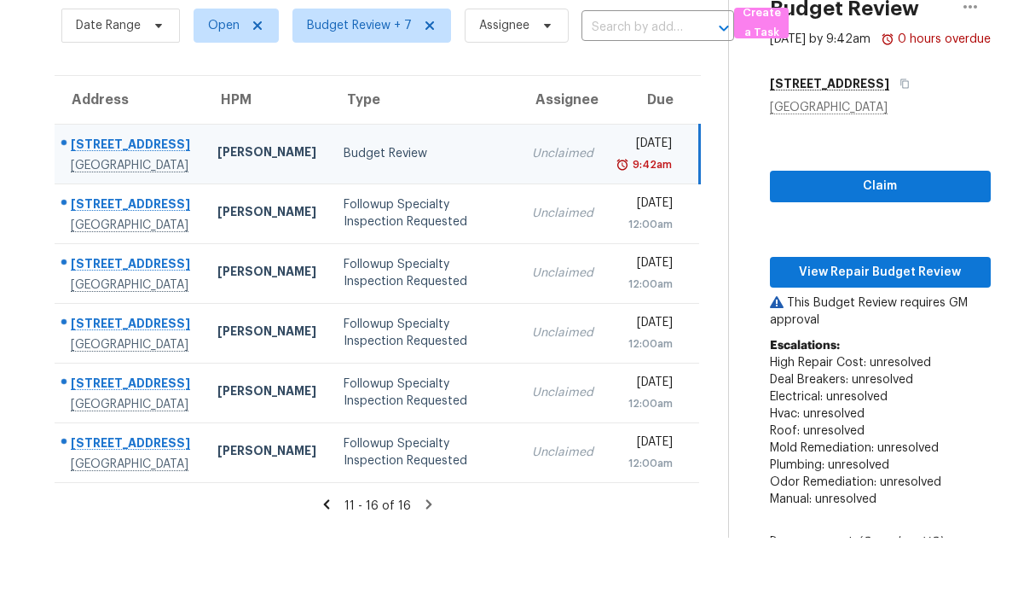  What do you see at coordinates (424, 154) in the screenshot?
I see `div: Budget Review` at bounding box center [424, 154].